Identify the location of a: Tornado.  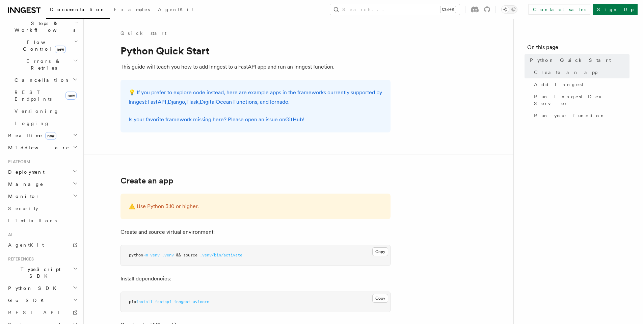
(279, 102).